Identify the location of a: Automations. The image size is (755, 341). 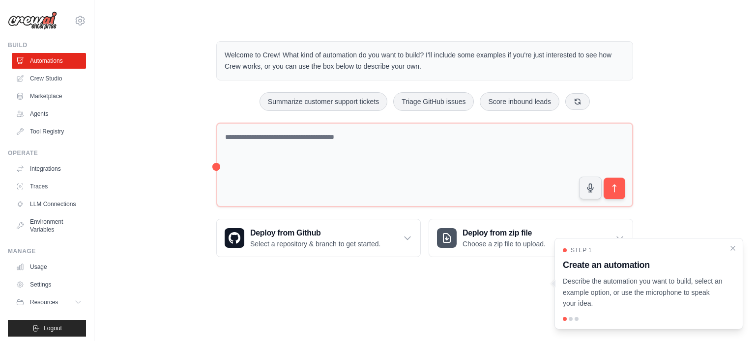
(49, 61).